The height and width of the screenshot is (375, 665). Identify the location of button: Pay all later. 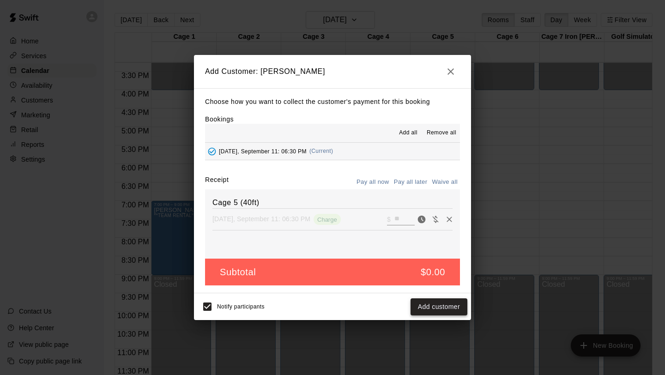
(410, 182).